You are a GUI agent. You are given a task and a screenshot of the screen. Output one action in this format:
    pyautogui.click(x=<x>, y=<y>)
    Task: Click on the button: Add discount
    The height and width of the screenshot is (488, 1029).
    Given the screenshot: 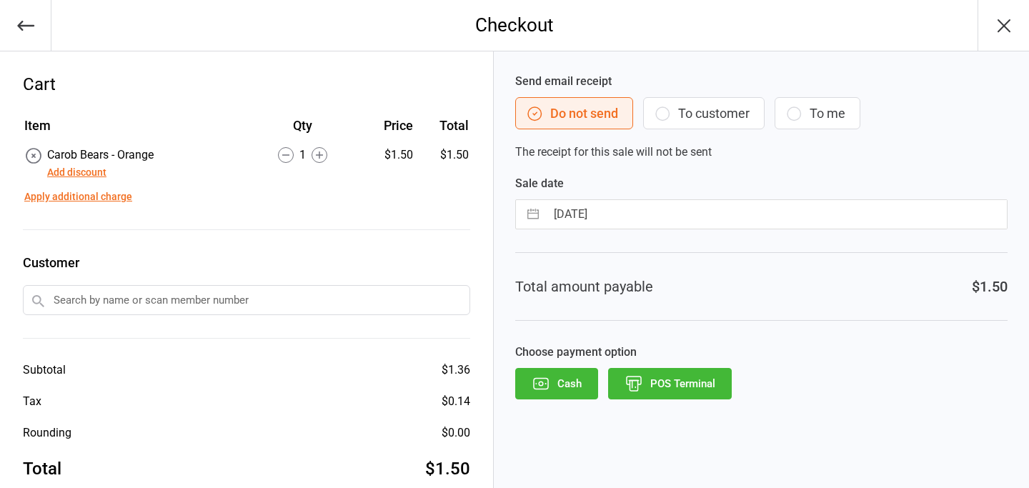 What is the action you would take?
    pyautogui.click(x=76, y=172)
    